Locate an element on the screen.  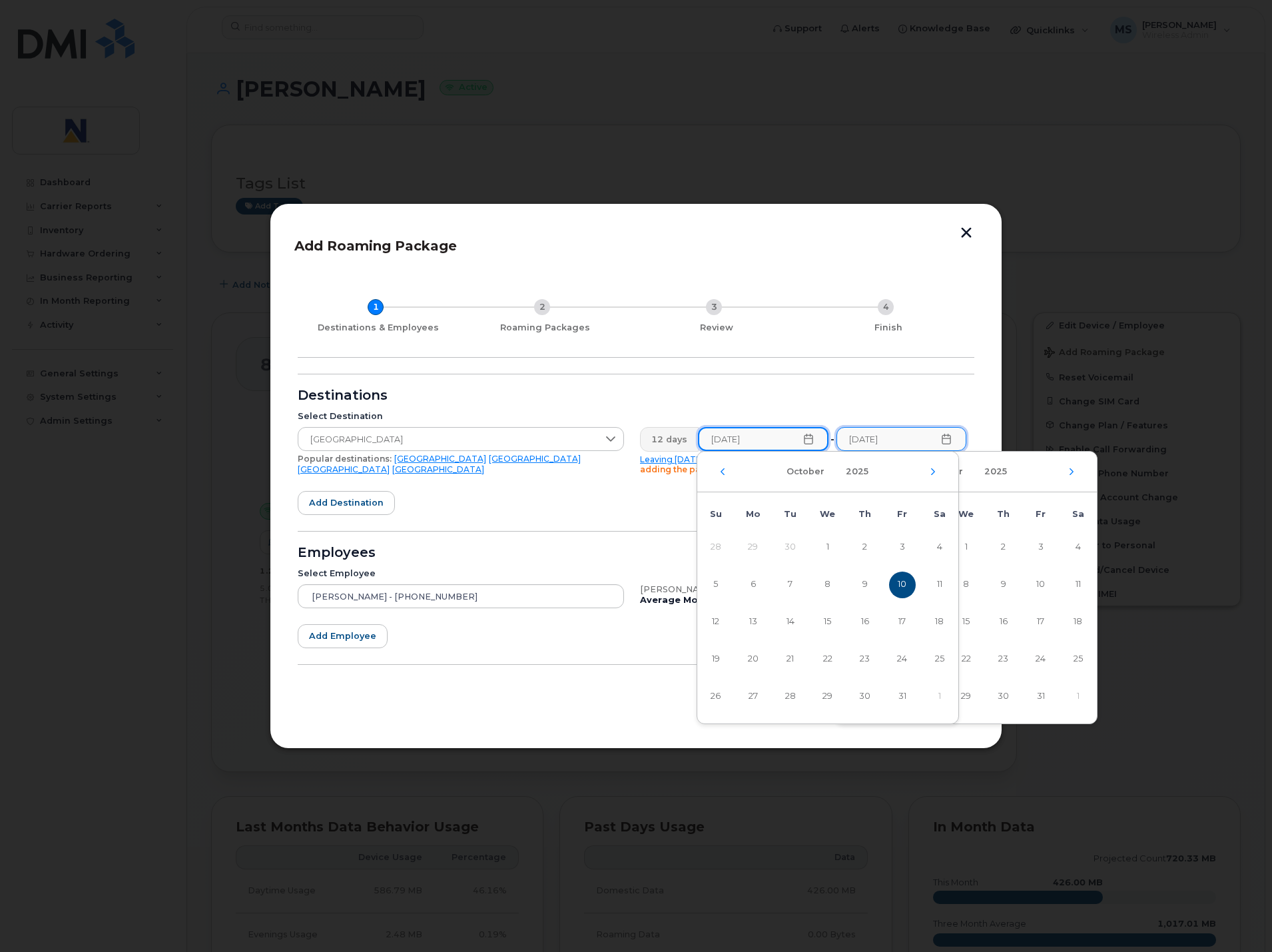
button: Next Month is located at coordinates (1072, 471).